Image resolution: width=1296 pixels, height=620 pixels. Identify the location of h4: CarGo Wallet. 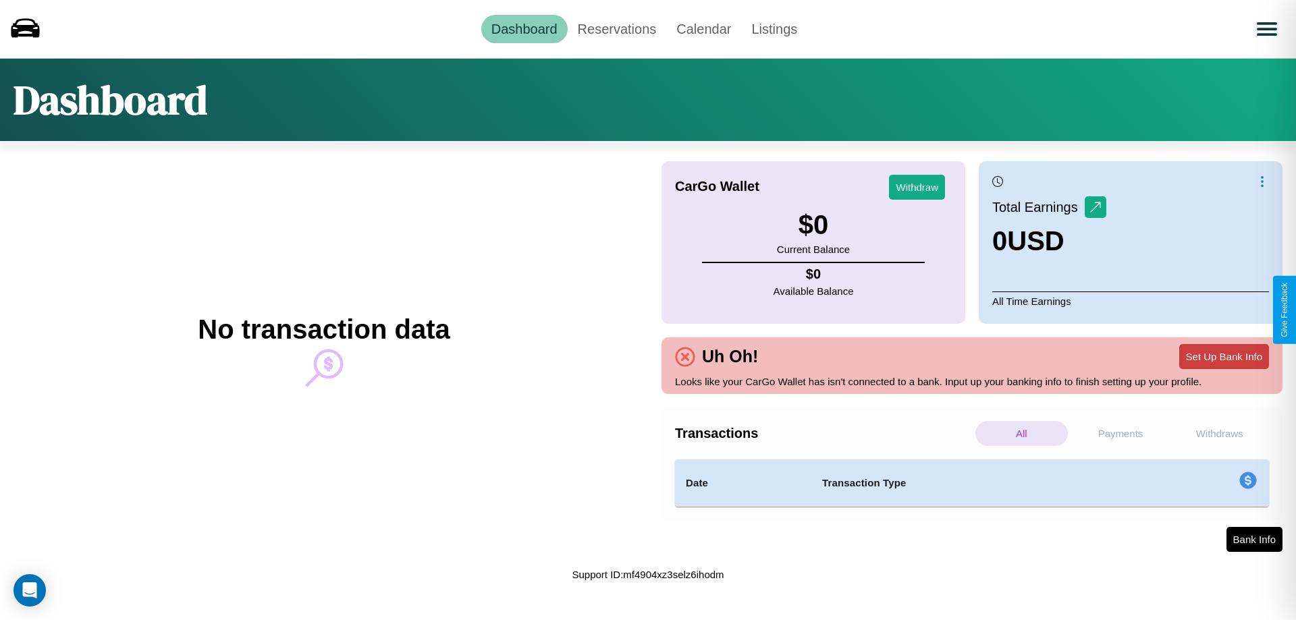
(717, 186).